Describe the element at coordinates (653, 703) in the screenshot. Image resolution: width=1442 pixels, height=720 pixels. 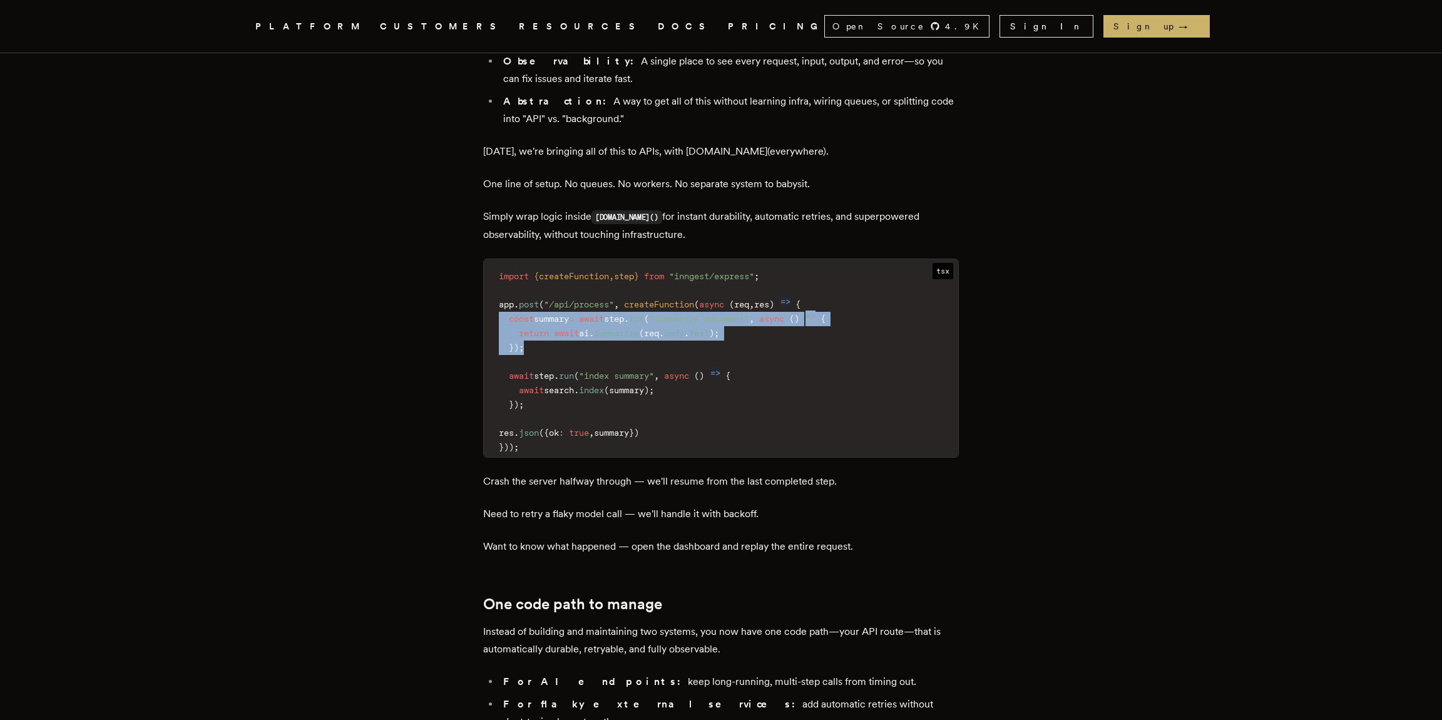
I see `strong: For flaky external services:` at that location.